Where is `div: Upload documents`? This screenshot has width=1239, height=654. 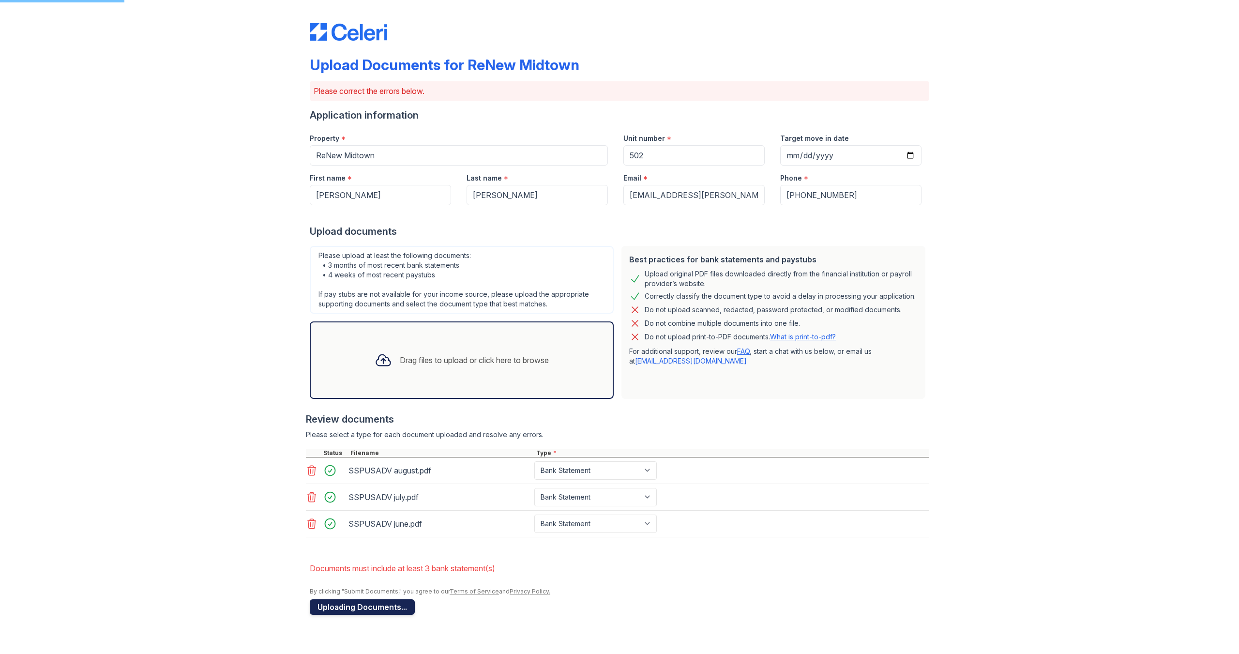 div: Upload documents is located at coordinates (619, 231).